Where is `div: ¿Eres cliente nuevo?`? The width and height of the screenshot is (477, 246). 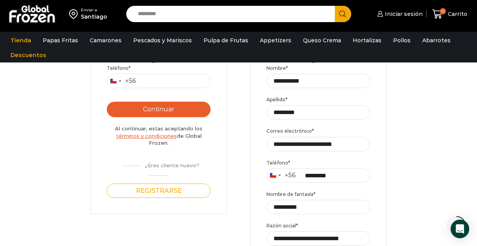 div: ¿Eres cliente nuevo? is located at coordinates (159, 169).